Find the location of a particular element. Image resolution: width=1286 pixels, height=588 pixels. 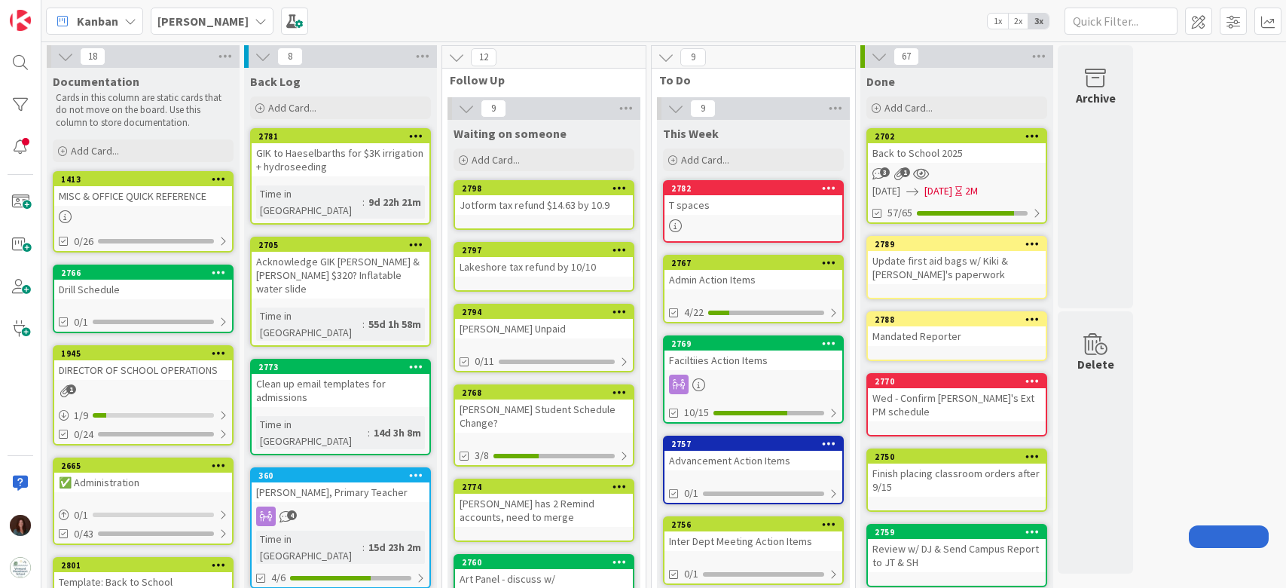

div: Mandated Reporter is located at coordinates (957, 336).